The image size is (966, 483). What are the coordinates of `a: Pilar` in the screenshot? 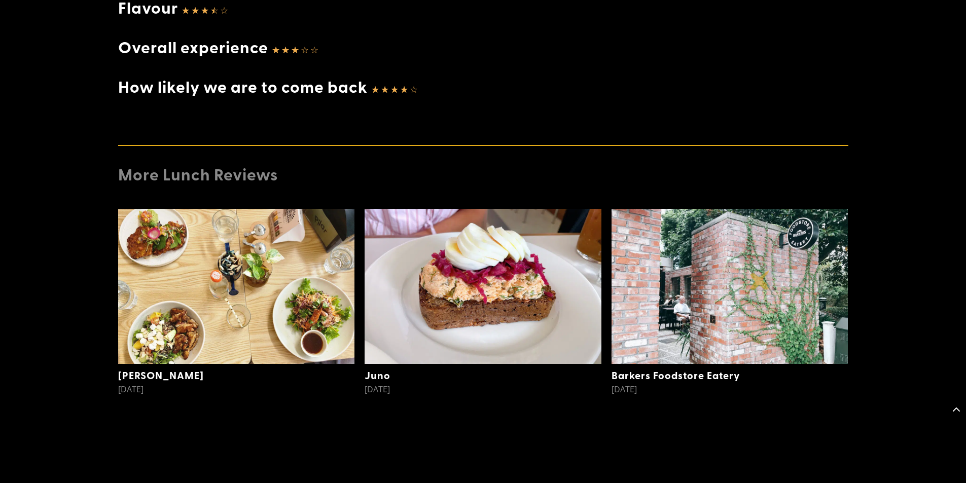 It's located at (236, 286).